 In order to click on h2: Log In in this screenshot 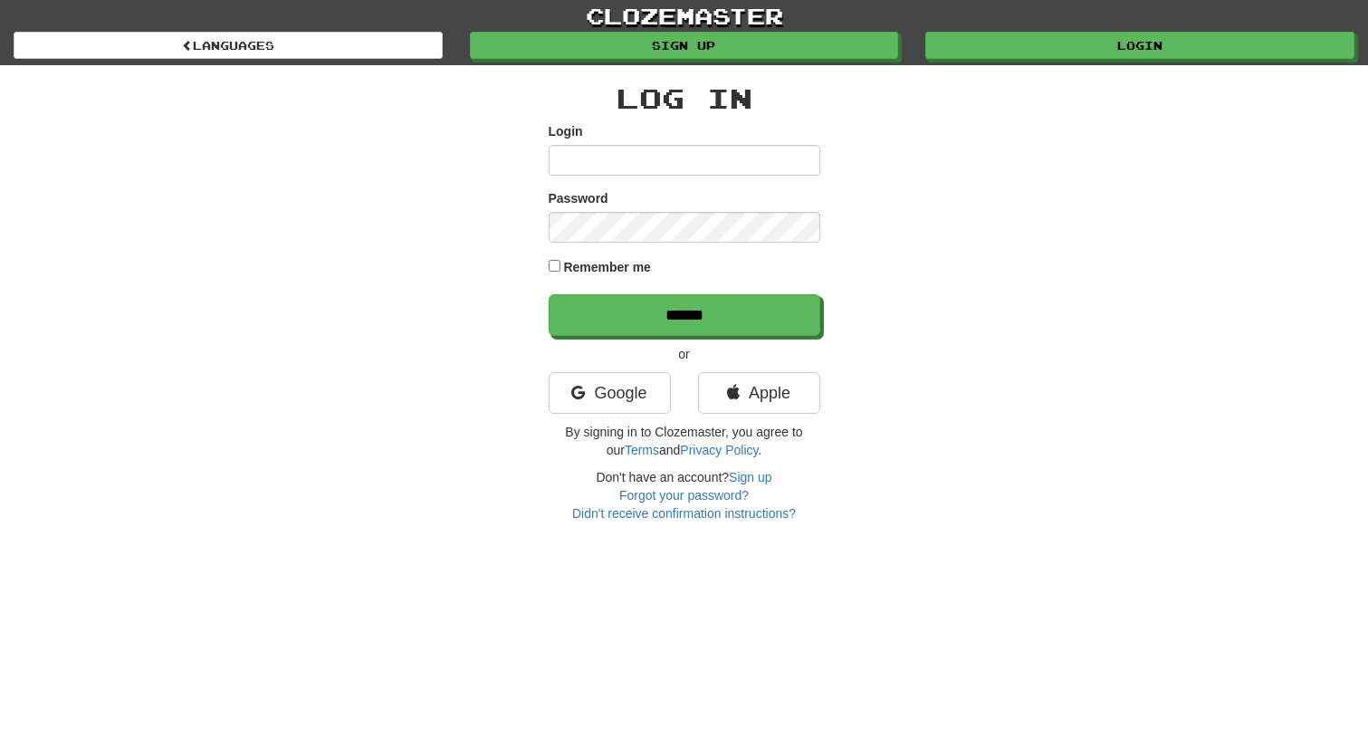, I will do `click(684, 98)`.